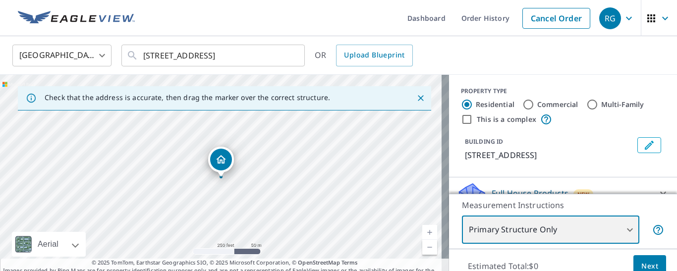 The width and height of the screenshot is (677, 271). I want to click on a: OpenStreetMap, so click(319, 262).